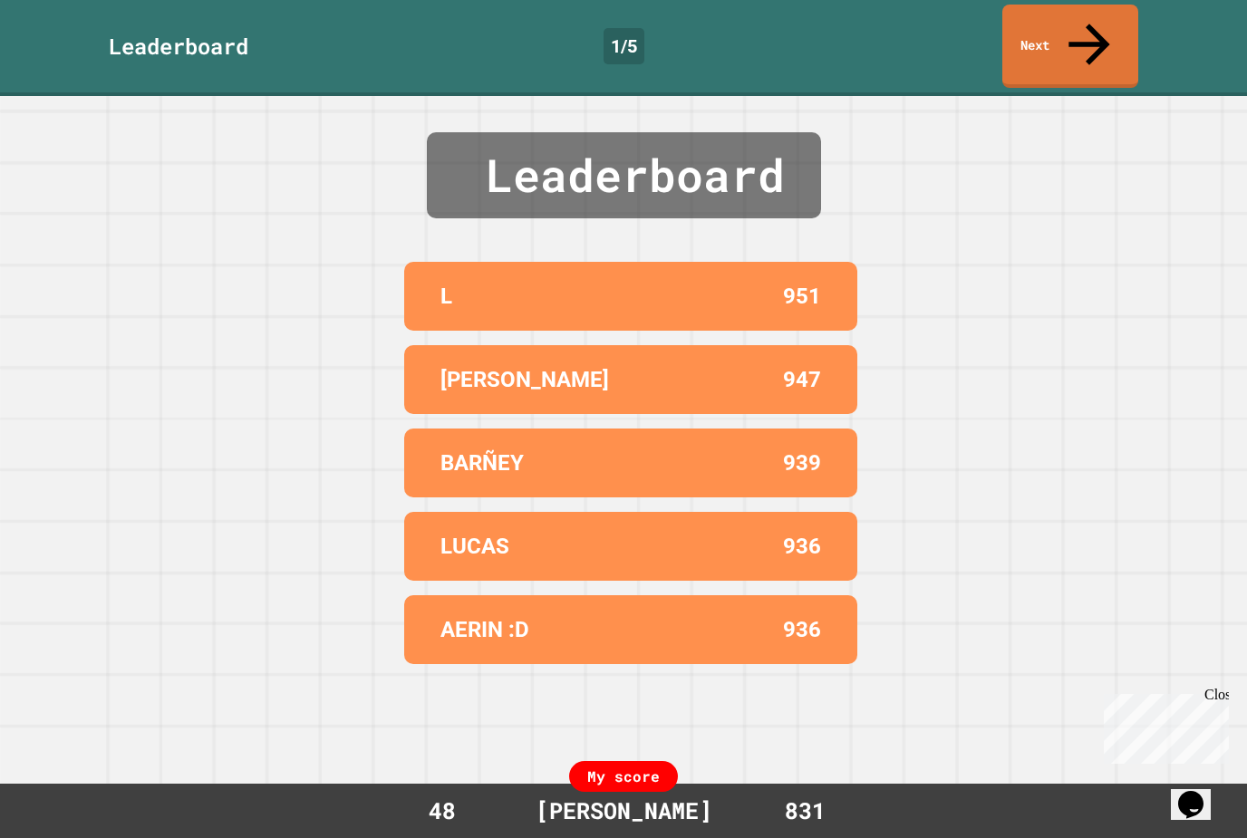 This screenshot has width=1247, height=838. I want to click on p: 939, so click(802, 463).